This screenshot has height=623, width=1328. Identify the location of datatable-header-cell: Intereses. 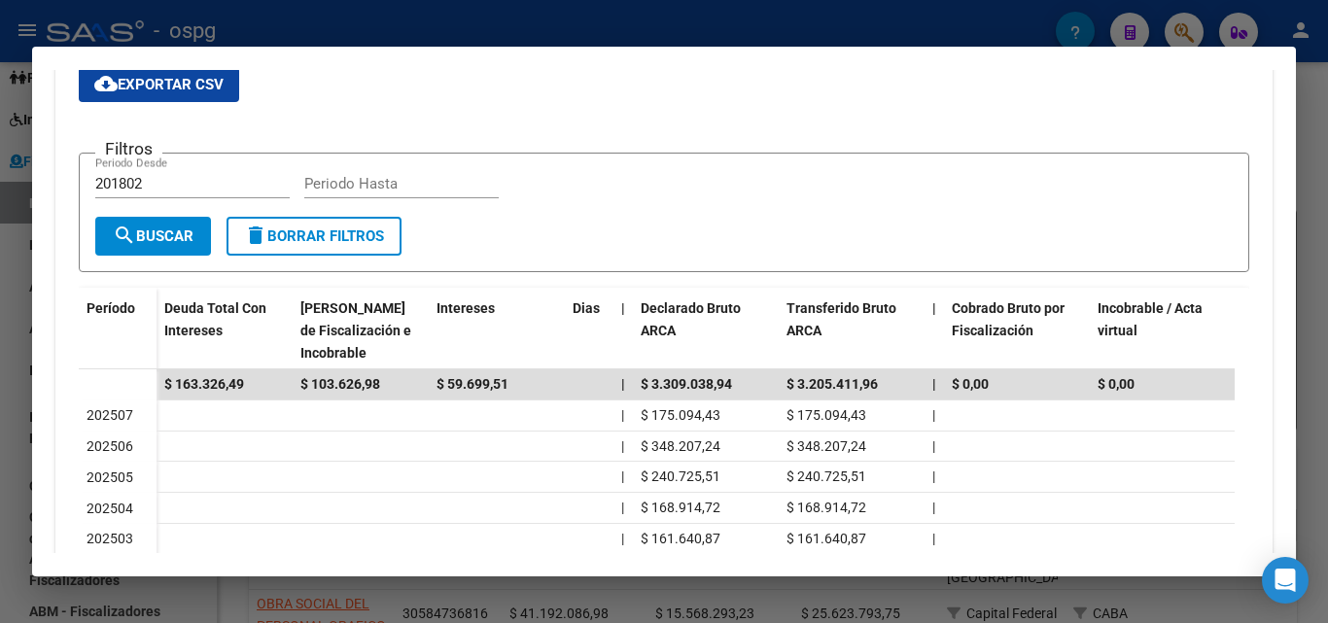
(497, 331).